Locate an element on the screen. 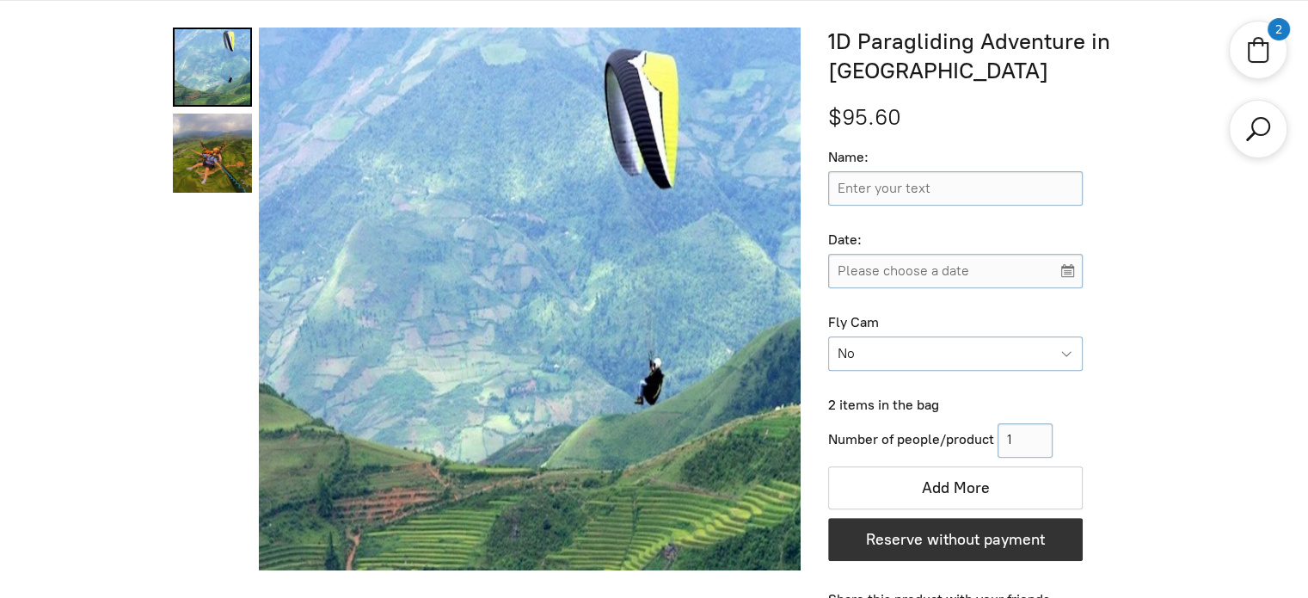  span: Add More is located at coordinates (956, 488).